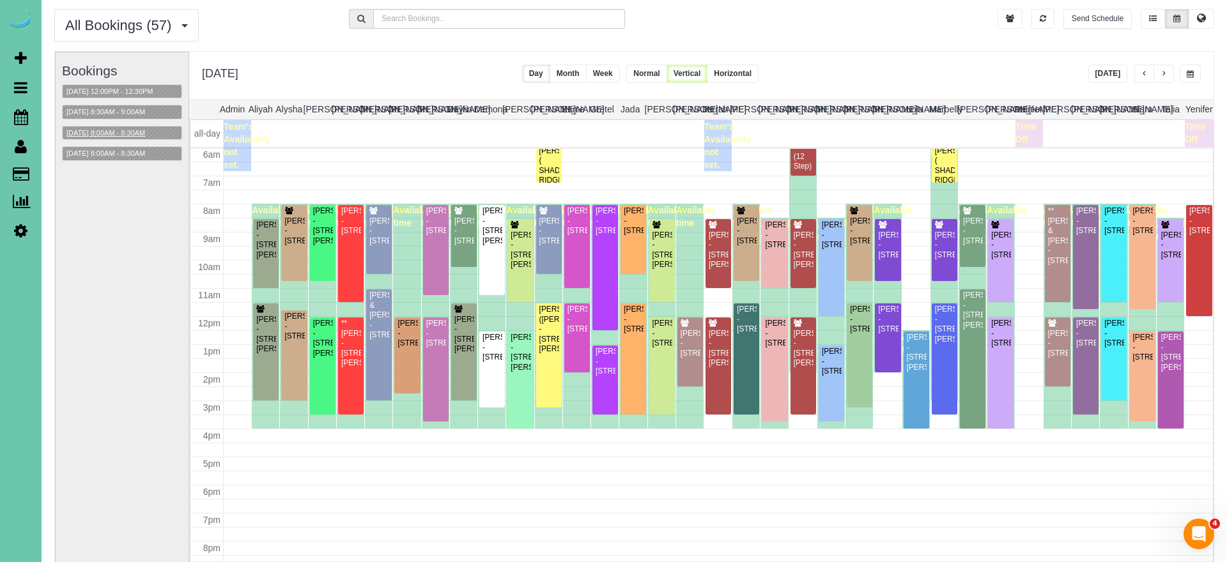  What do you see at coordinates (716, 109) in the screenshot?
I see `th: Jerrah` at bounding box center [716, 109].